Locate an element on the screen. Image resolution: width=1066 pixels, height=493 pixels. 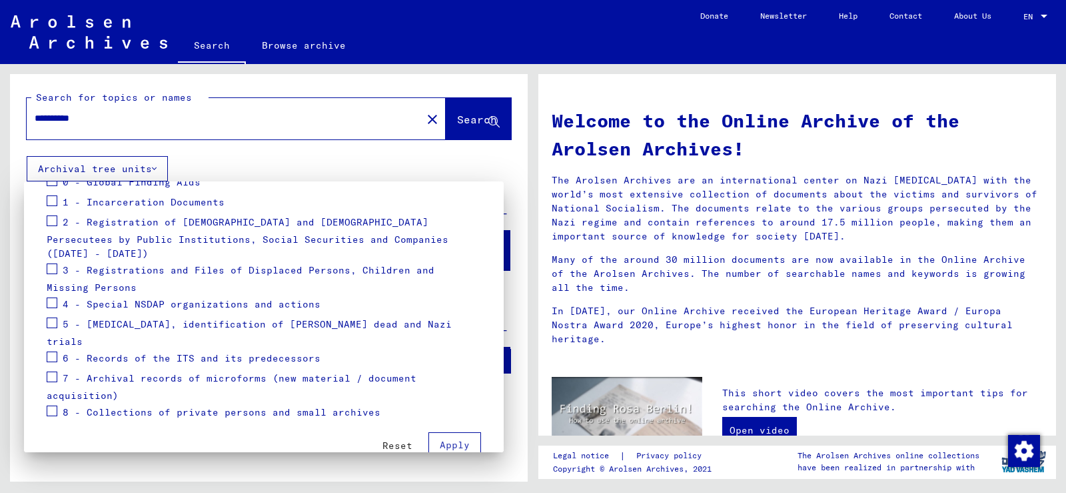
button: Reset is located at coordinates (397, 445).